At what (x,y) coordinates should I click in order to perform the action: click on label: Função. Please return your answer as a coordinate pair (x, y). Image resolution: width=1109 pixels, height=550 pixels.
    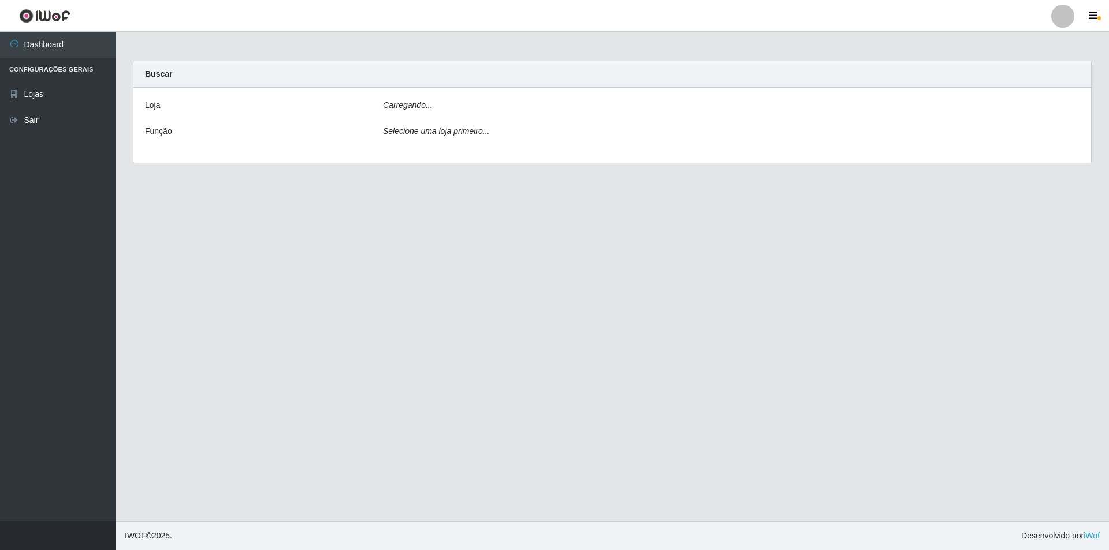
    Looking at the image, I should click on (158, 131).